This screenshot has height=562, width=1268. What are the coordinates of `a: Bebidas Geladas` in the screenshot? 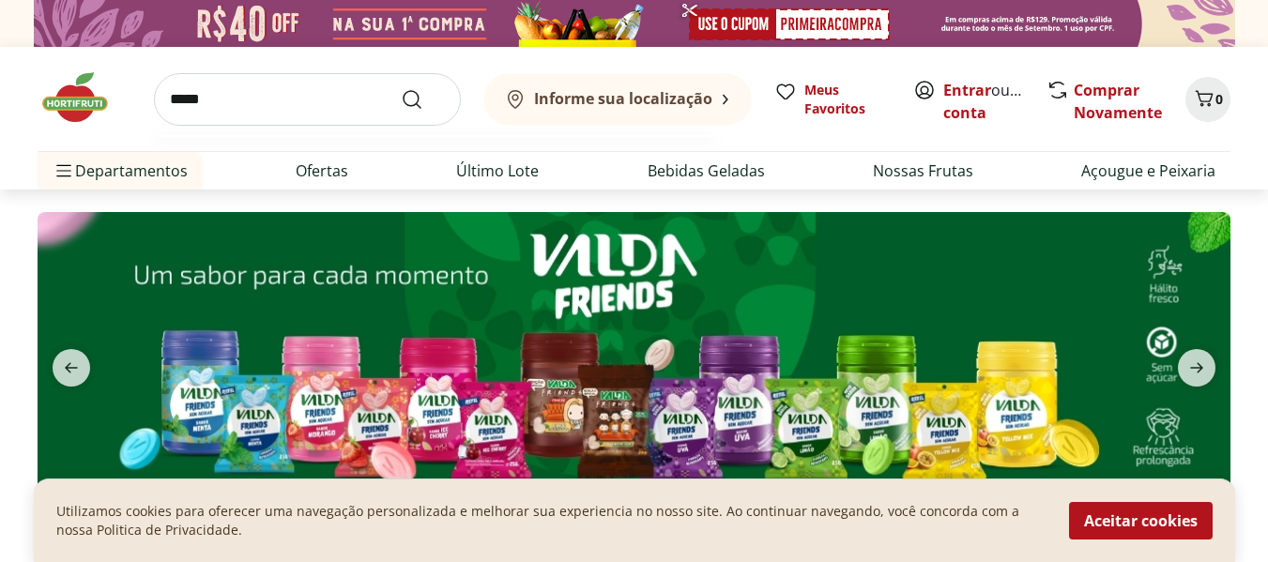 It's located at (706, 171).